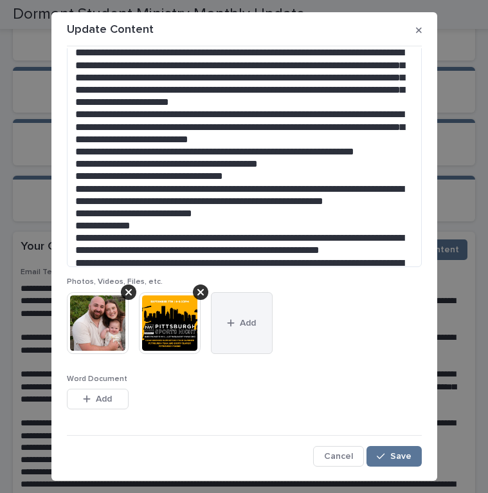 Image resolution: width=488 pixels, height=493 pixels. Describe the element at coordinates (338, 456) in the screenshot. I see `span: Cancel` at that location.